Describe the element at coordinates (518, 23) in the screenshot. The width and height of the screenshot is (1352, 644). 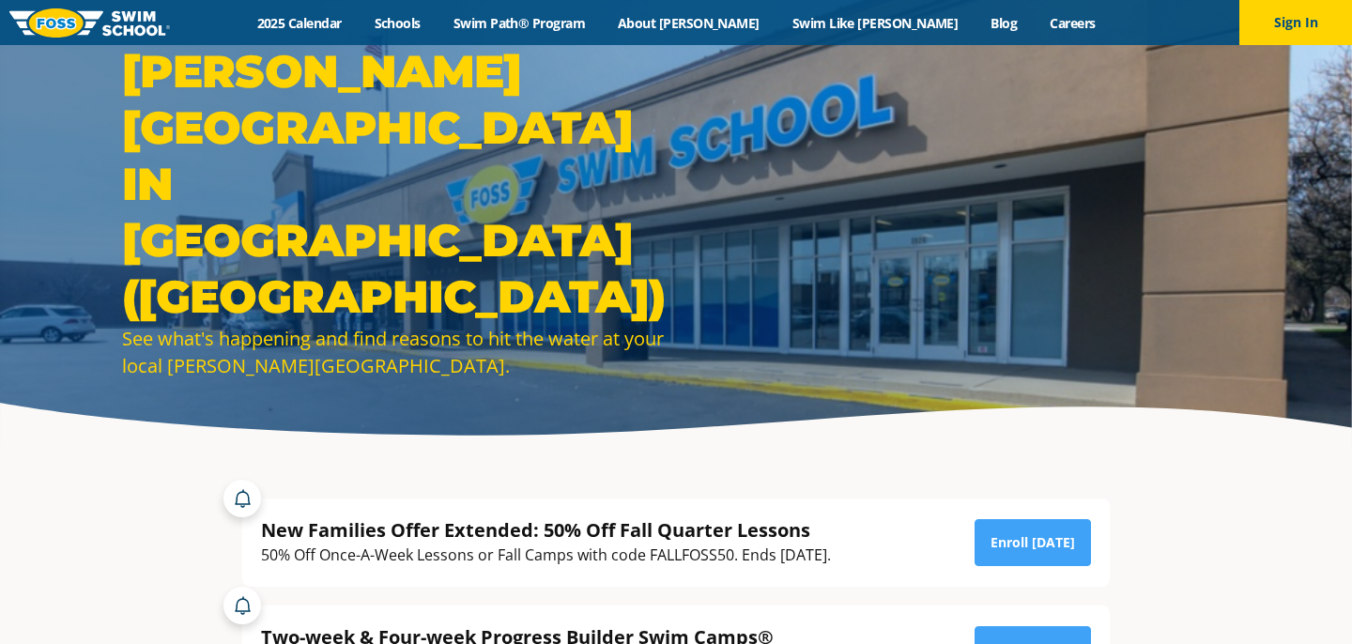
I see `a: Swim Path® Program` at that location.